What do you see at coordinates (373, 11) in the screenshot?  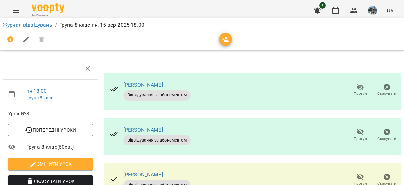 I see `img: 1e8d23b577010bf0f155fdae1a4212a8.jpg` at bounding box center [373, 11].